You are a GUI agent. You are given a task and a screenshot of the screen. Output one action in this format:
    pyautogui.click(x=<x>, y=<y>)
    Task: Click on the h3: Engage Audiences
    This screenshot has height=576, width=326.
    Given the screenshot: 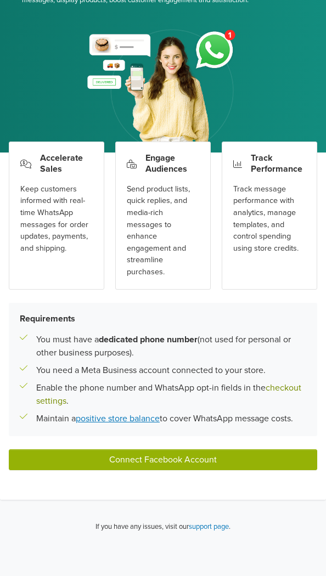 What is the action you would take?
    pyautogui.click(x=172, y=163)
    